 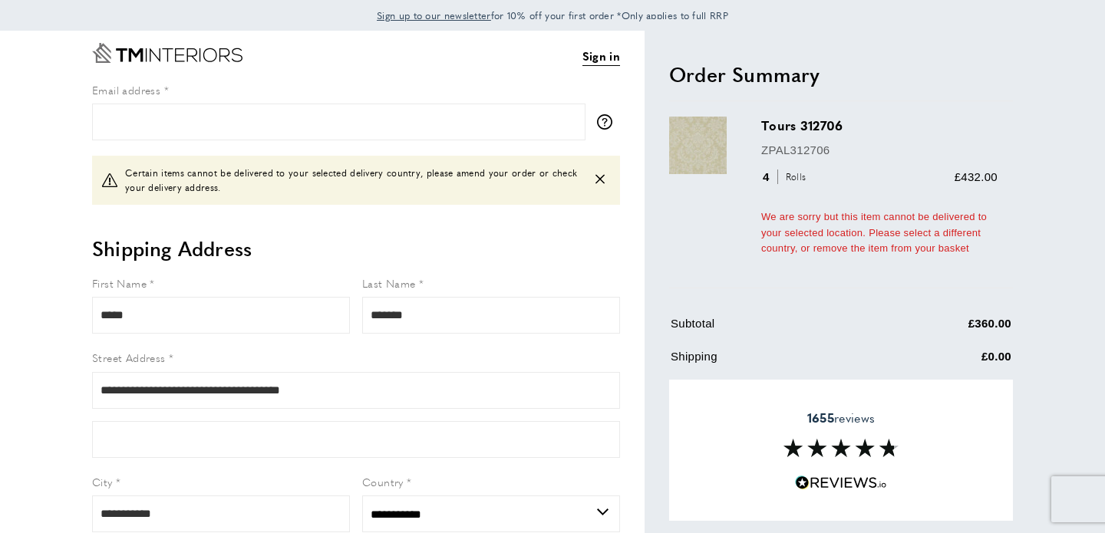 I want to click on img: Reviews.io 5 stars, so click(x=841, y=483).